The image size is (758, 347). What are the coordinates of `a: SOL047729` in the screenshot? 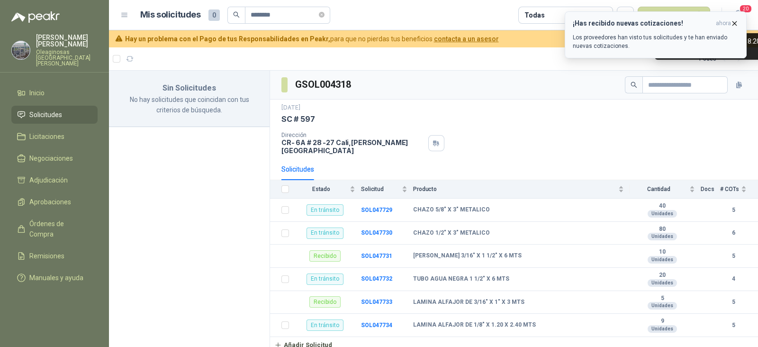 It's located at (377, 210).